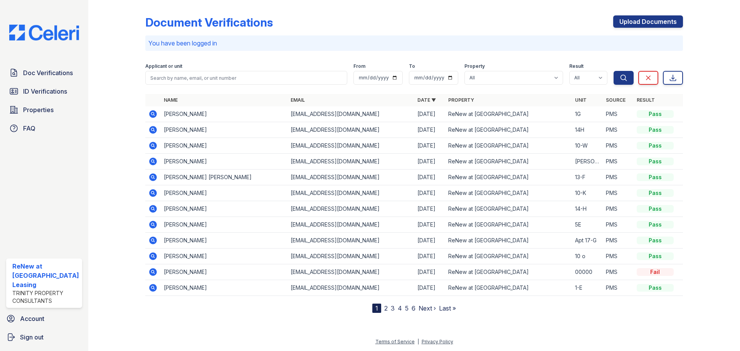 The height and width of the screenshot is (351, 740). Describe the element at coordinates (581, 100) in the screenshot. I see `a: Unit` at that location.